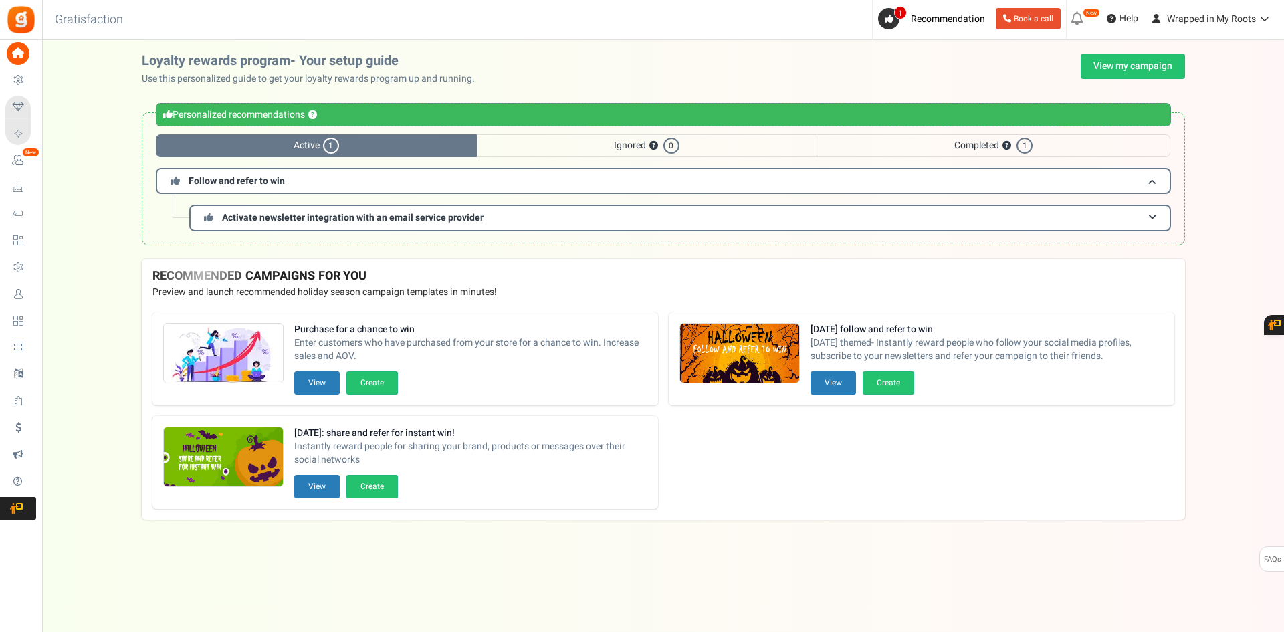  What do you see at coordinates (663, 114) in the screenshot?
I see `div: Personalized recommendations` at bounding box center [663, 114].